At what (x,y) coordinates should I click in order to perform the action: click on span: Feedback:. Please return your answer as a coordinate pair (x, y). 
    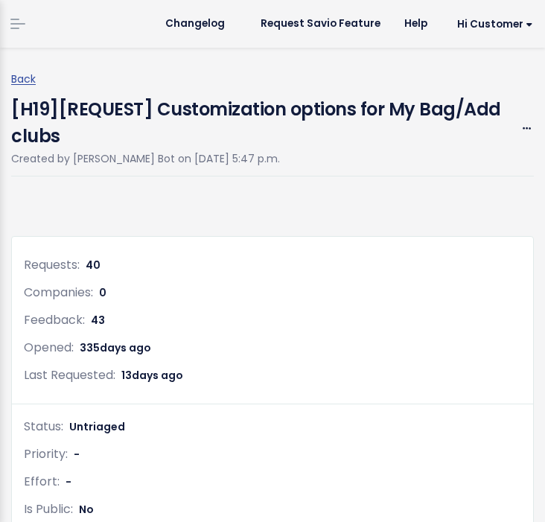
    Looking at the image, I should click on (54, 319).